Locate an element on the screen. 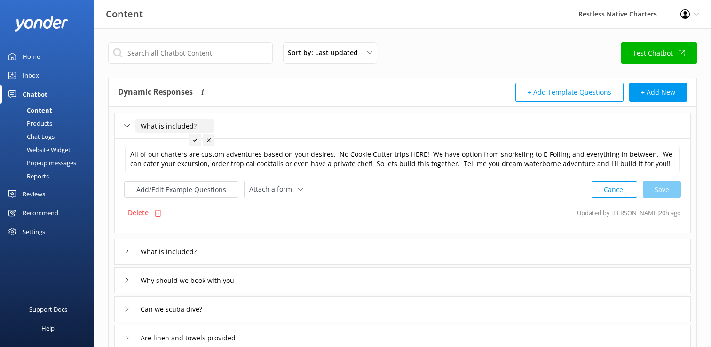  h4: Dynamic Responses is located at coordinates (155, 92).